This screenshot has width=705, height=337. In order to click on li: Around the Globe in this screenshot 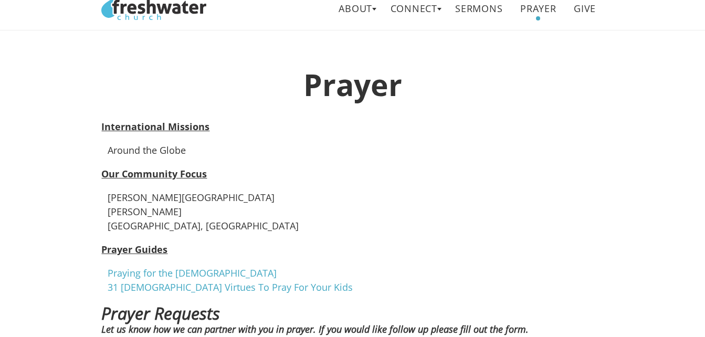, I will do `click(355, 150)`.